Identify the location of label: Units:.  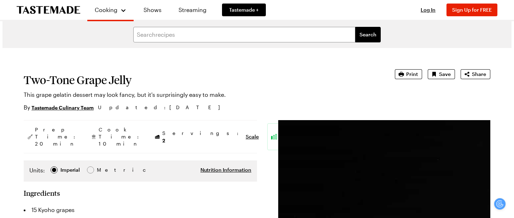
(37, 170).